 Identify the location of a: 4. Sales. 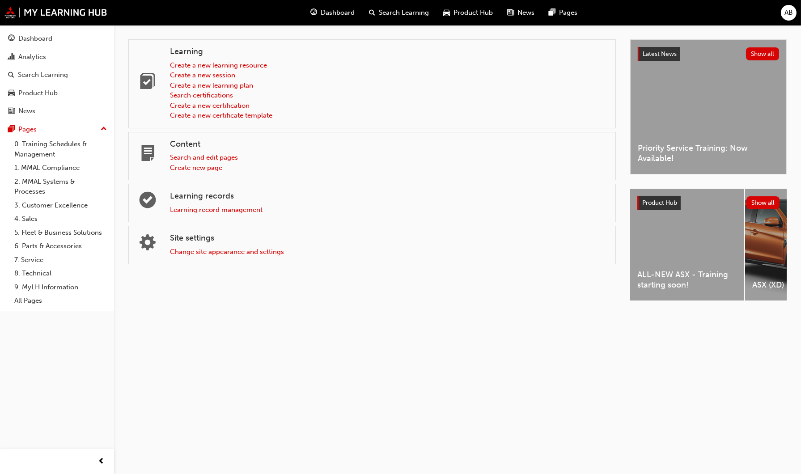
(60, 219).